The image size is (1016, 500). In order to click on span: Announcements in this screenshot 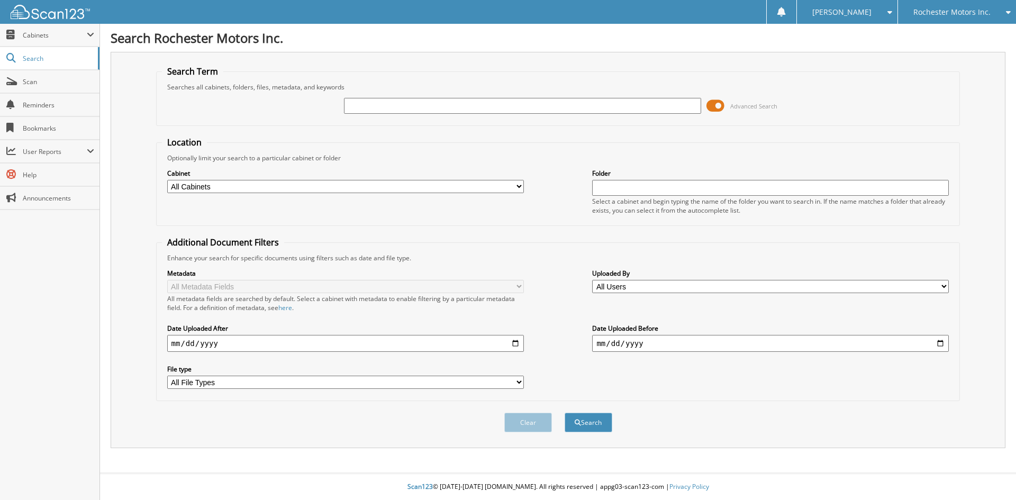, I will do `click(58, 198)`.